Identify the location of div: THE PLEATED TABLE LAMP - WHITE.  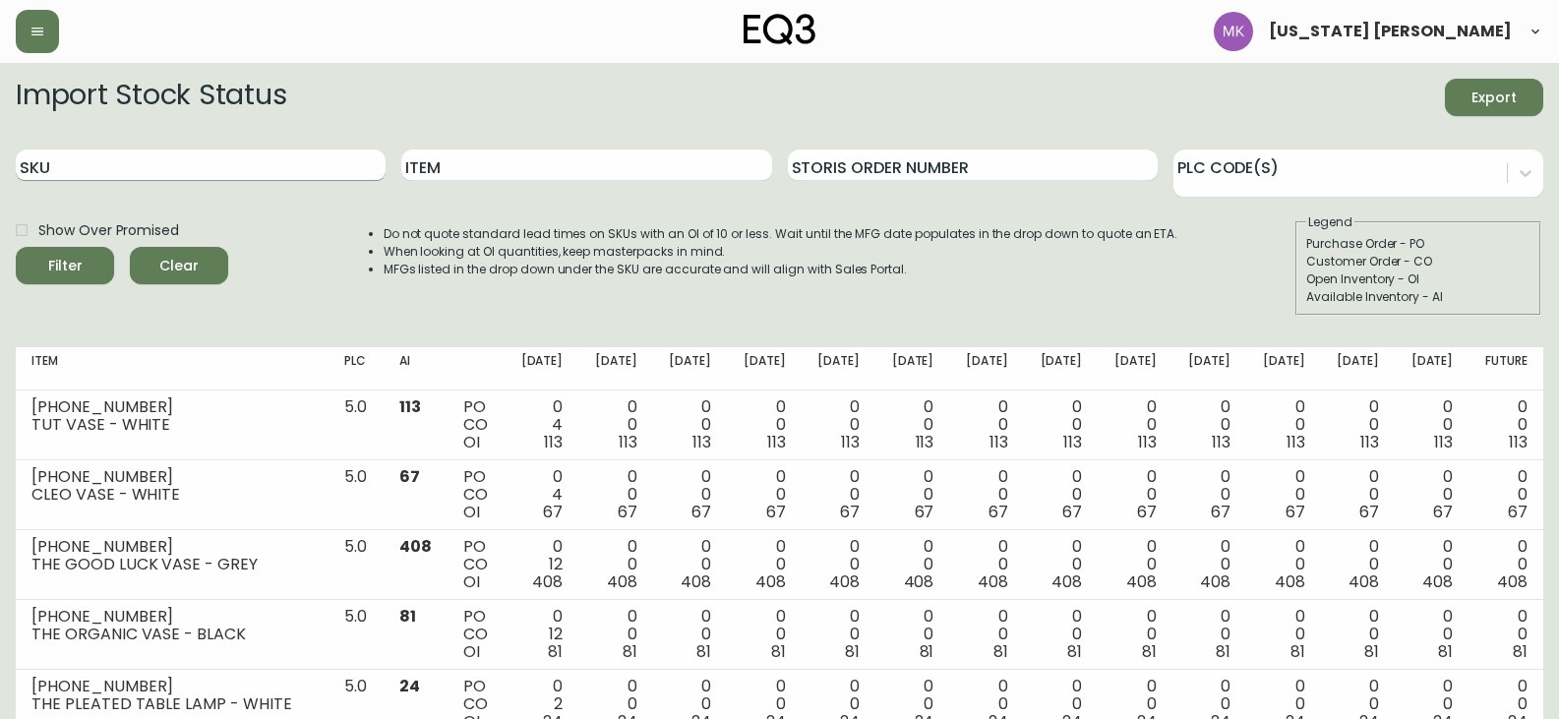
(172, 704).